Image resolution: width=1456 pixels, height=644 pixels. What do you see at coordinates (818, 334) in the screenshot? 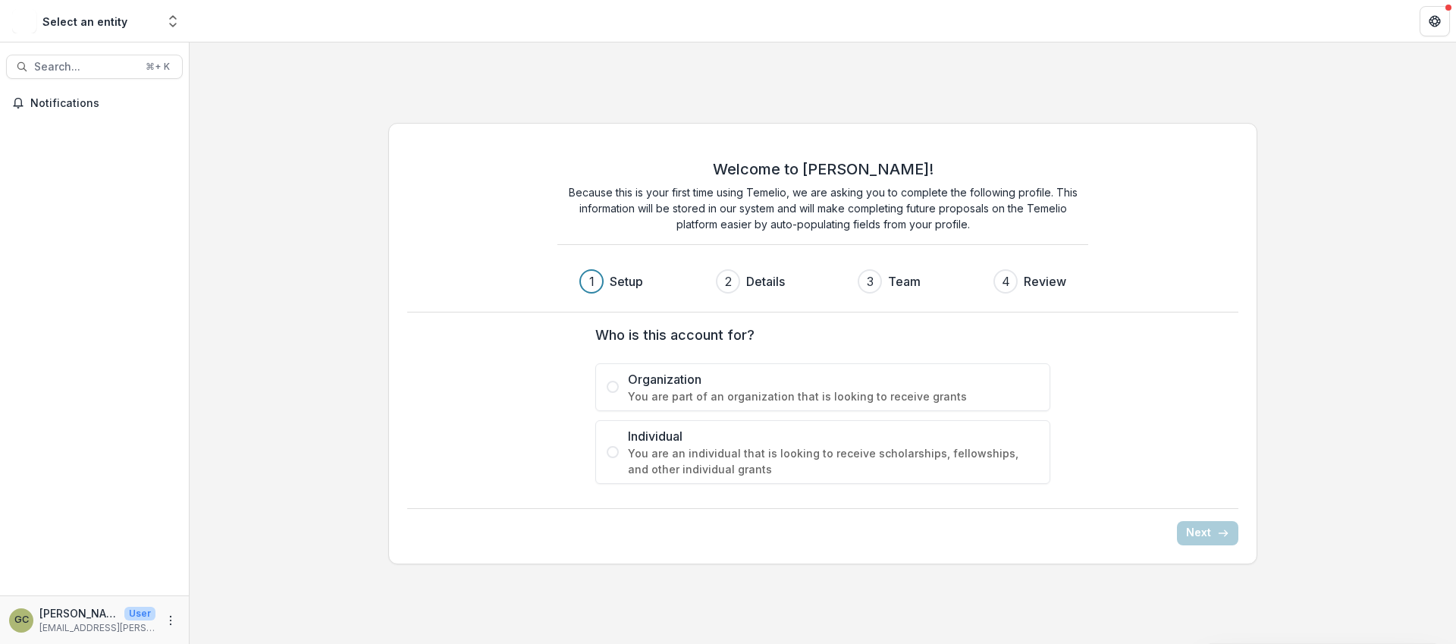
I see `label: Who is this account for?` at bounding box center [818, 334].